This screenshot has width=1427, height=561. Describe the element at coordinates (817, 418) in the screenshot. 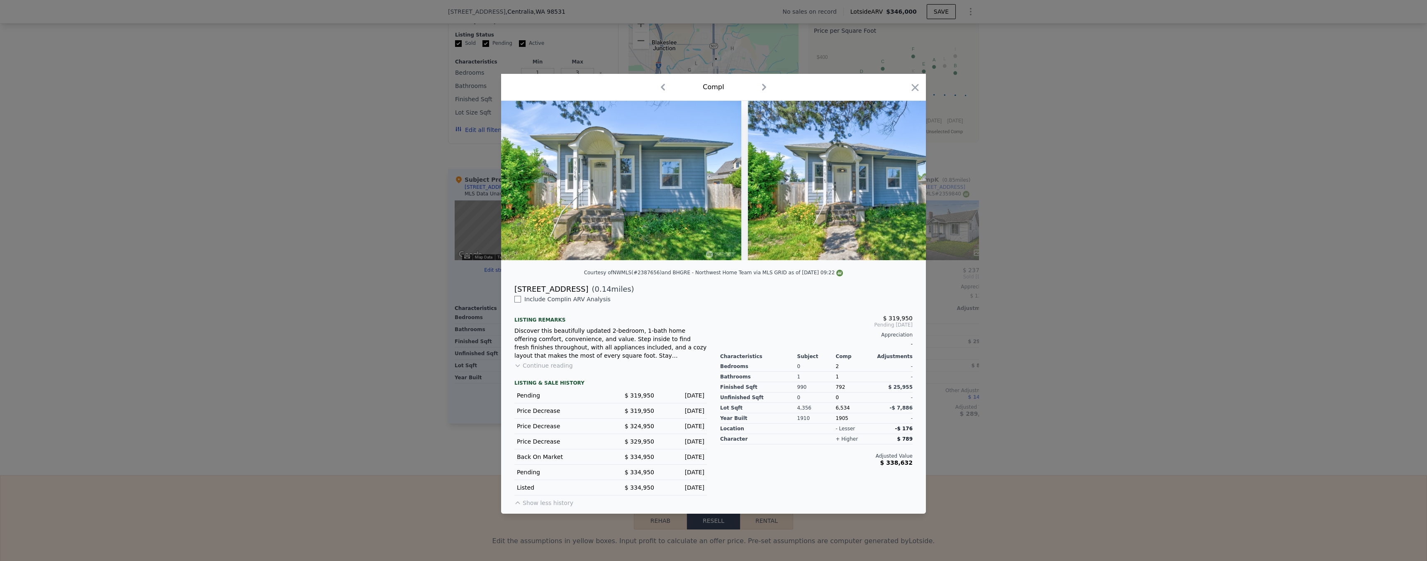

I see `div: 1910` at that location.